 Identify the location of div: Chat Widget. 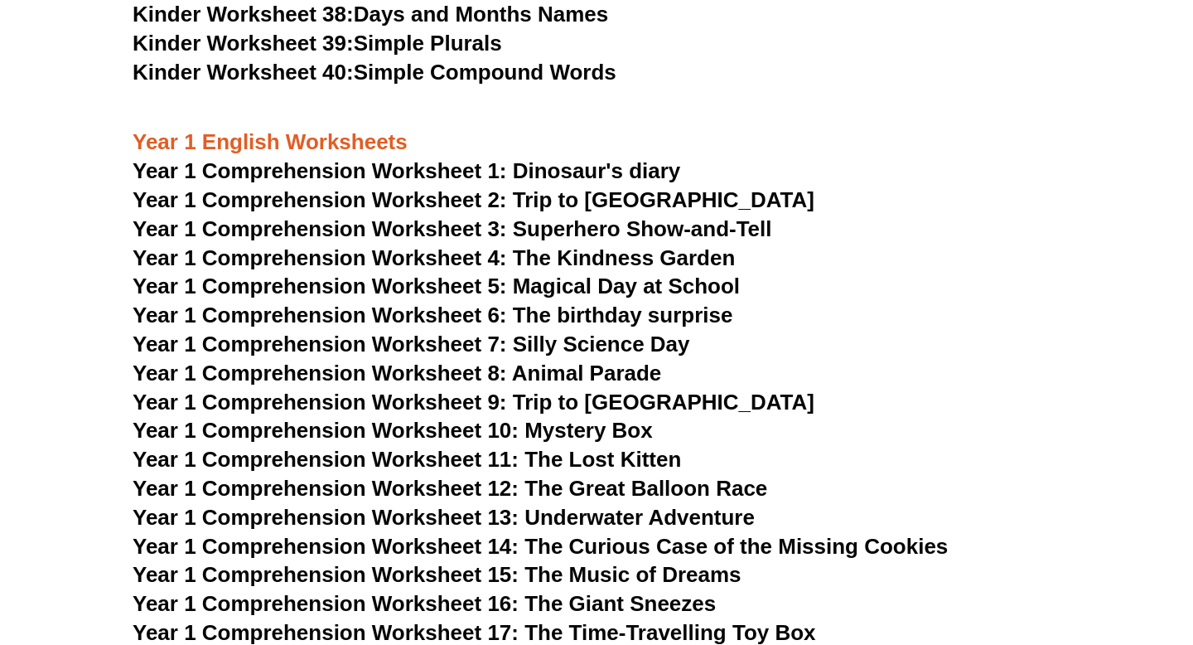
(1051, 551).